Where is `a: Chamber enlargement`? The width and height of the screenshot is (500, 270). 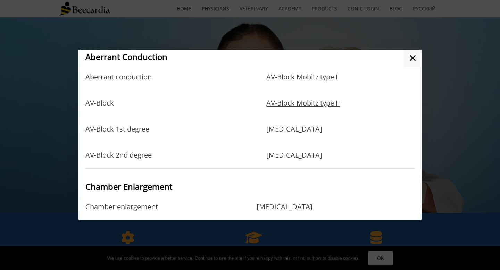
a: Chamber enlargement is located at coordinates (122, 214).